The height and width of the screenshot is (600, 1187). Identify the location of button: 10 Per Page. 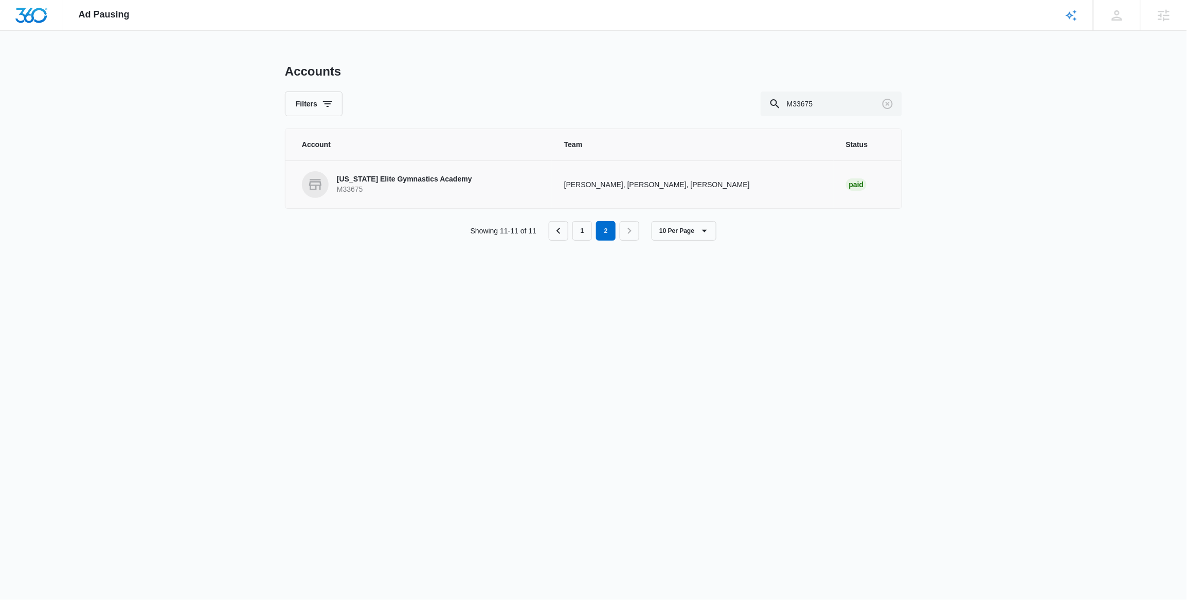
(684, 231).